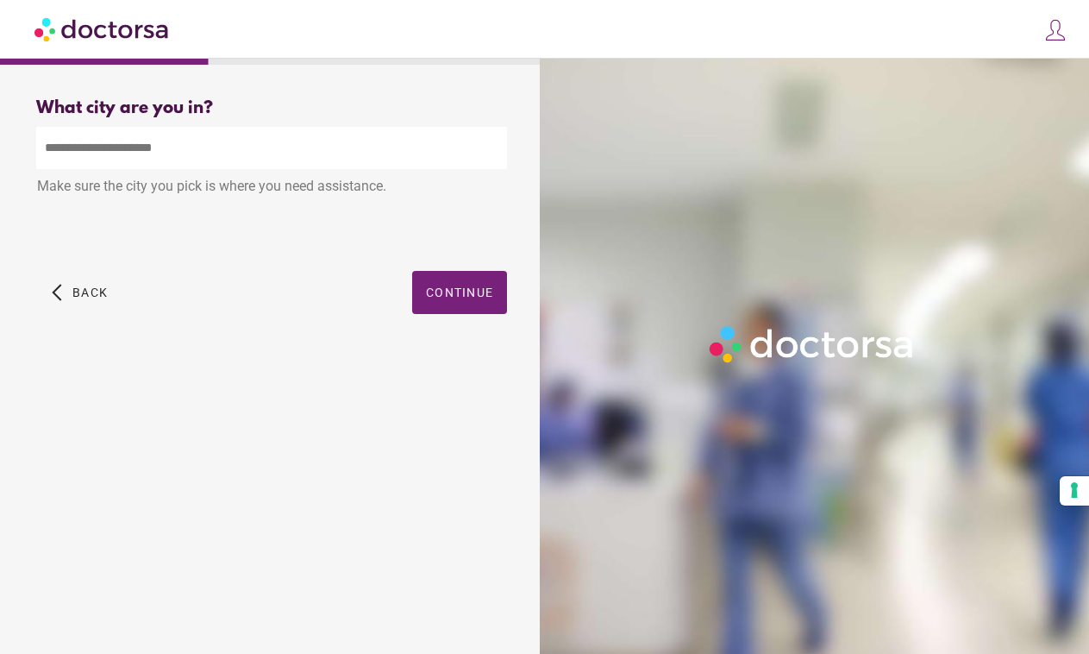  What do you see at coordinates (1056, 30) in the screenshot?
I see `img: icons8-customer-100.png` at bounding box center [1056, 30].